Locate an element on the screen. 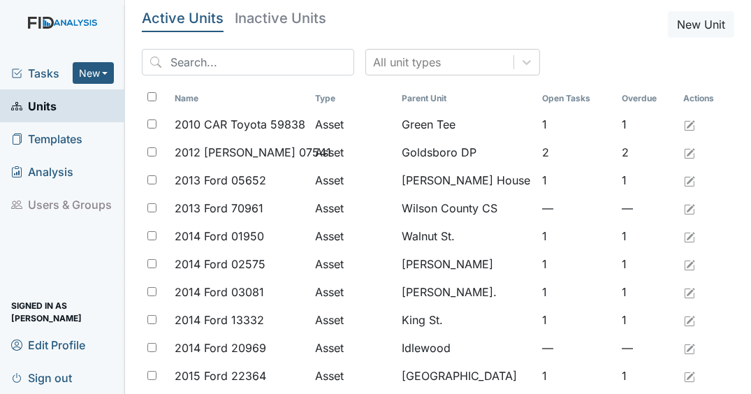 The image size is (751, 394). span: 2014 Ford 13332 is located at coordinates (219, 320).